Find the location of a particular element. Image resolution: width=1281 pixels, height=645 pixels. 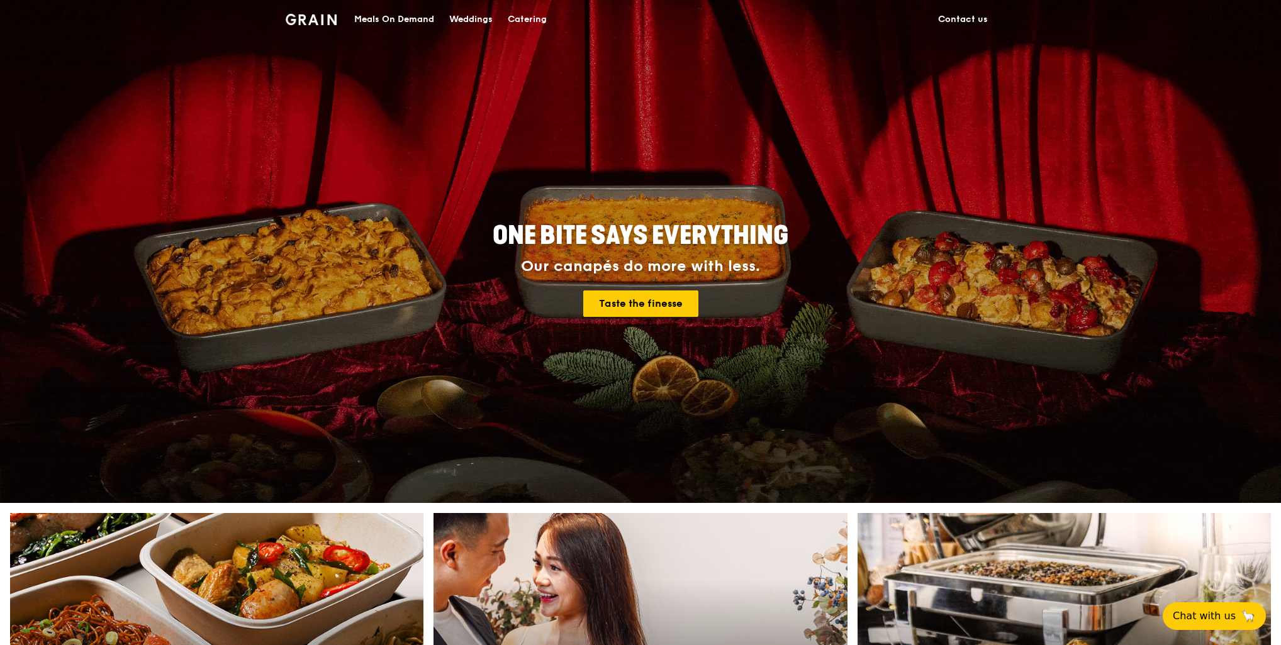

span: Chat with us is located at coordinates (1204, 616).